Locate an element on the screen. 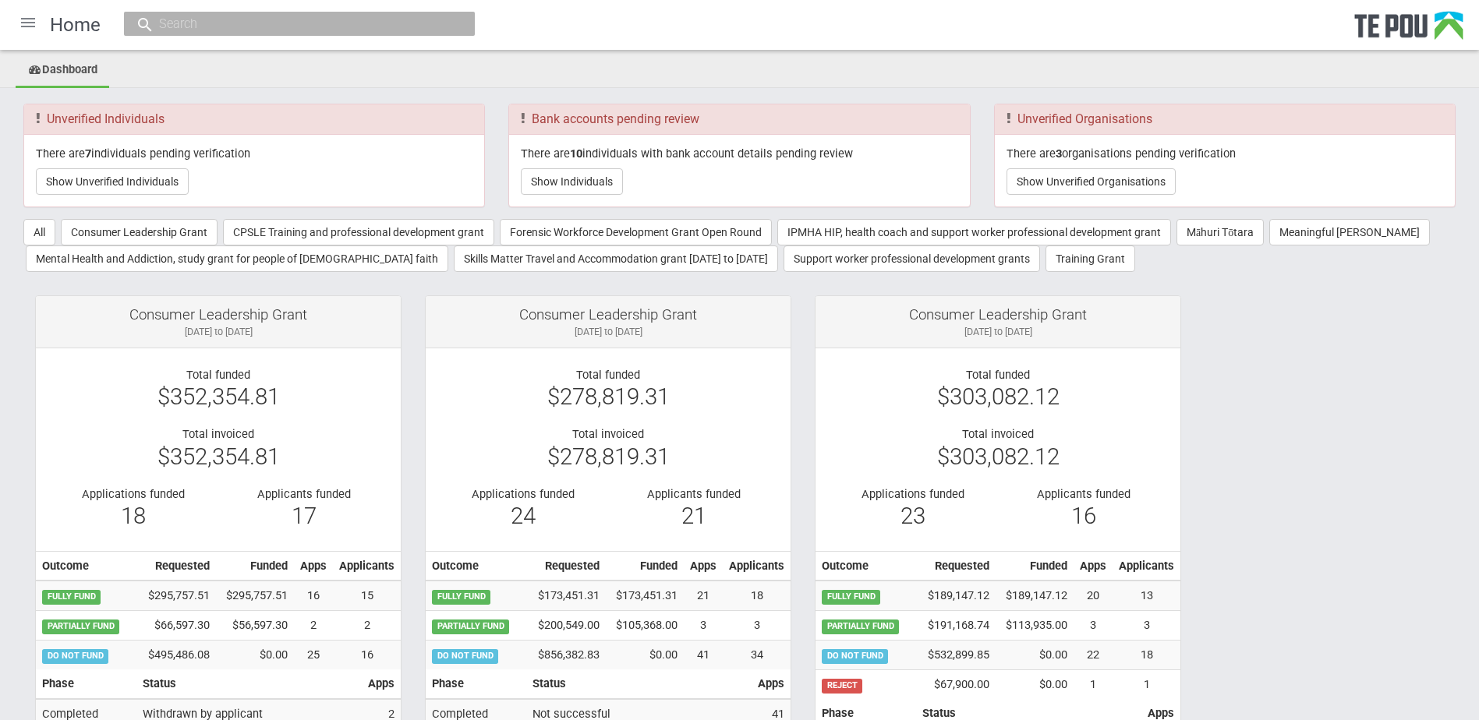 This screenshot has width=1479, height=720. td: 15 is located at coordinates (366, 596).